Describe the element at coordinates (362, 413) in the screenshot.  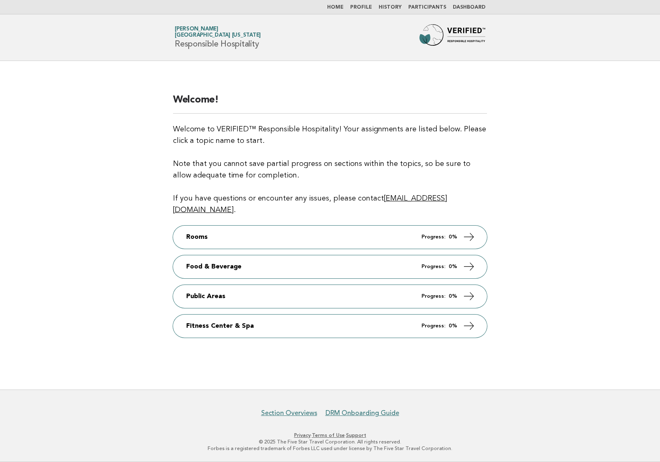
I see `a: DRM Onboarding Guide` at that location.